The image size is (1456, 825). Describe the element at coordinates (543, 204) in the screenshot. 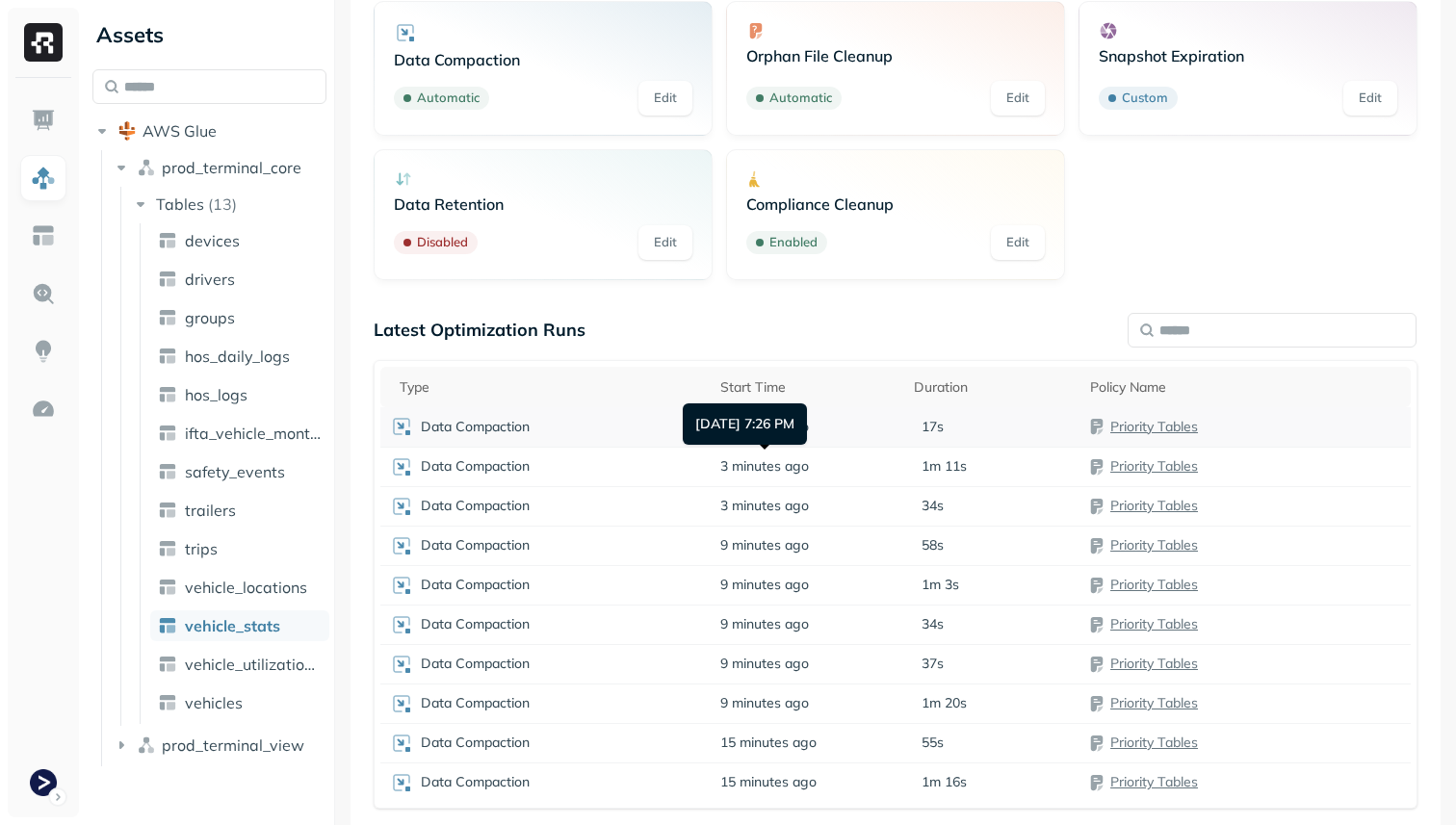

I see `p: Data Retention` at that location.